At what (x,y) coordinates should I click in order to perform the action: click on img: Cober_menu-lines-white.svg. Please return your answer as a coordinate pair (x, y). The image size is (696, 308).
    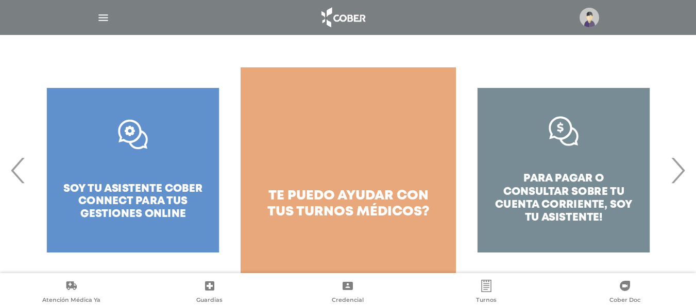
    Looking at the image, I should click on (103, 18).